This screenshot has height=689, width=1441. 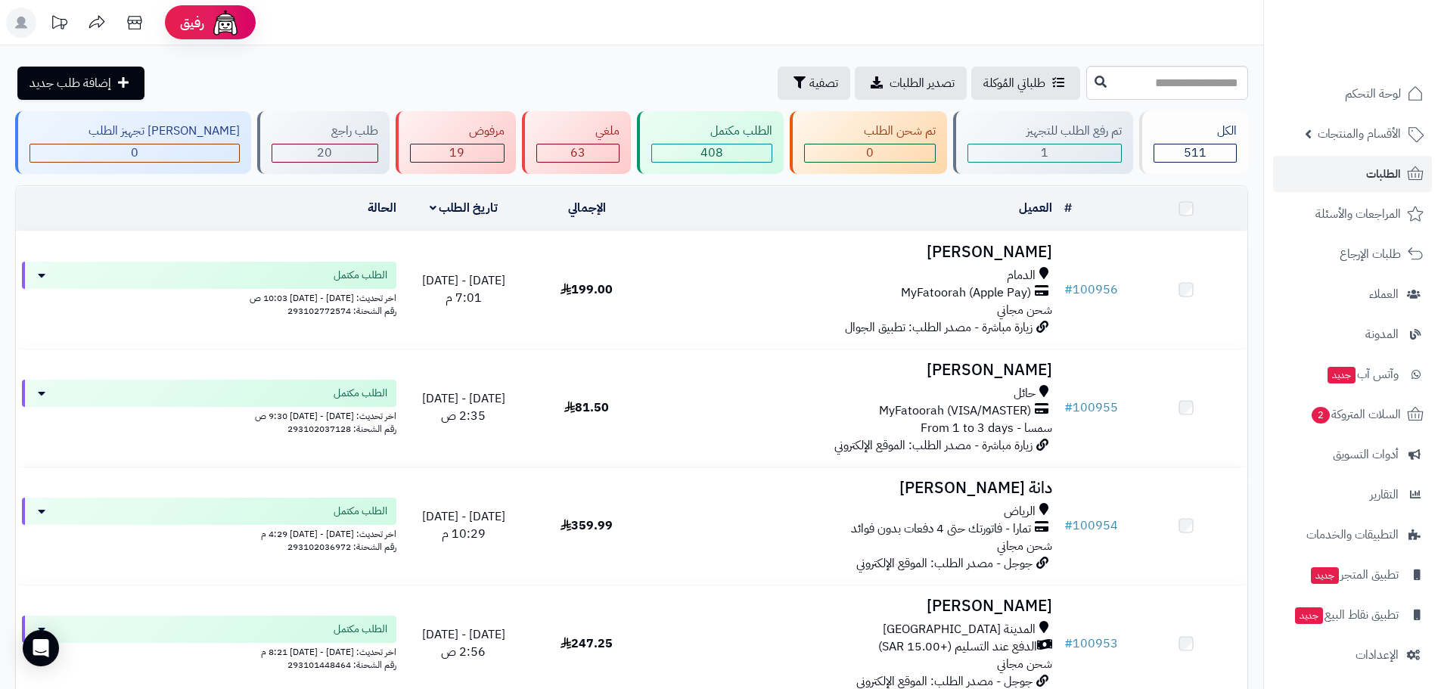 I want to click on div: طلب راجع, so click(x=324, y=131).